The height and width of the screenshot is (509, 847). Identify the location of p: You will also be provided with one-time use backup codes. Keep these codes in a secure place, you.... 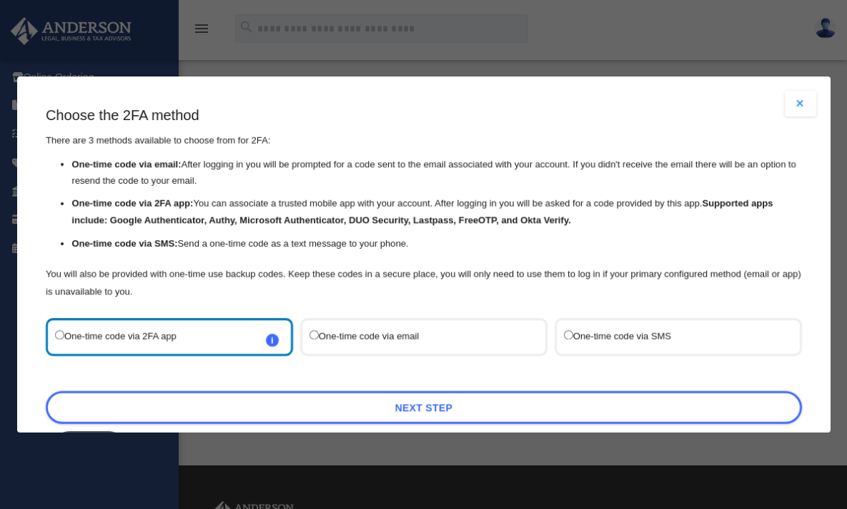
(424, 283).